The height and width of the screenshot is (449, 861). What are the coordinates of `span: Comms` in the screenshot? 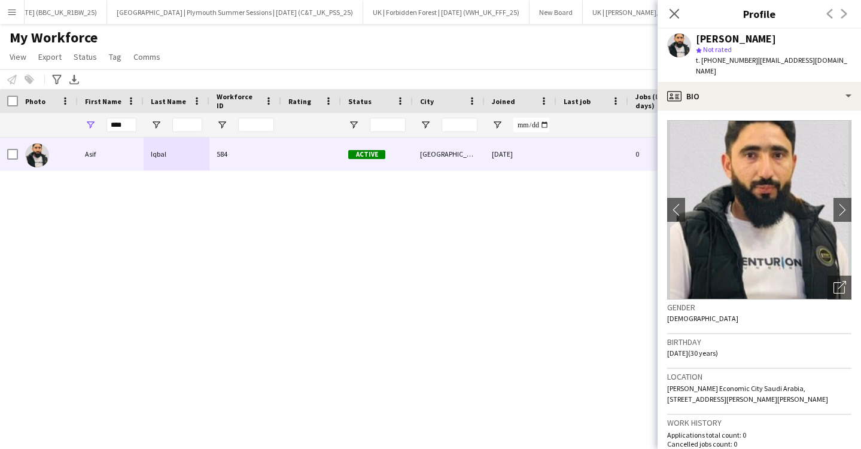 It's located at (147, 57).